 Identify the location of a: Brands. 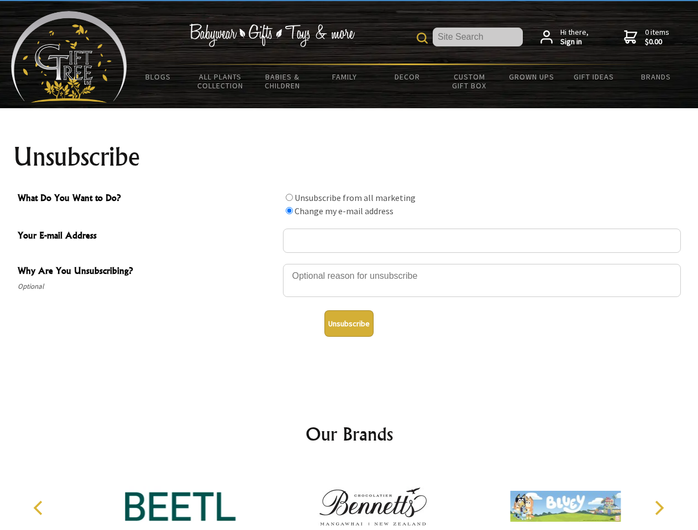
(656, 77).